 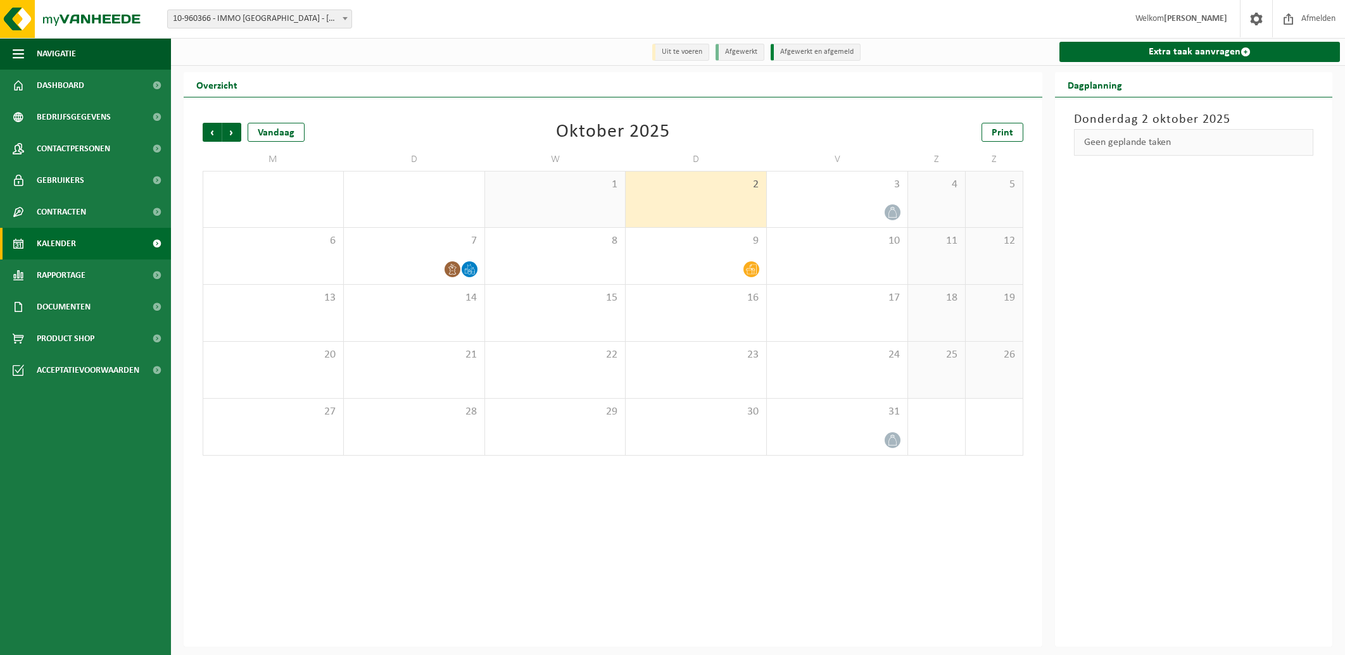 What do you see at coordinates (273, 412) in the screenshot?
I see `span: 27` at bounding box center [273, 412].